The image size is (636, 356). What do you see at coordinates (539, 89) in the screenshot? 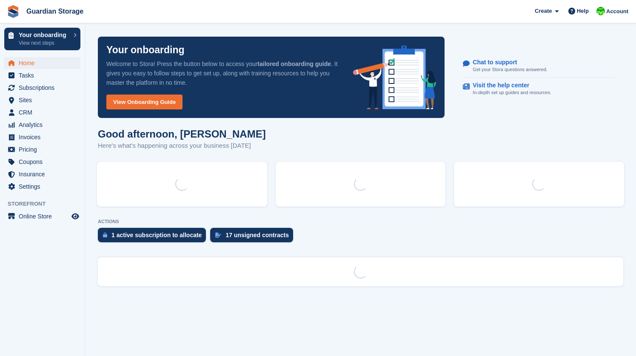
I see `a: Visit the help center In-depth set up guides and resources.` at bounding box center [539, 89].